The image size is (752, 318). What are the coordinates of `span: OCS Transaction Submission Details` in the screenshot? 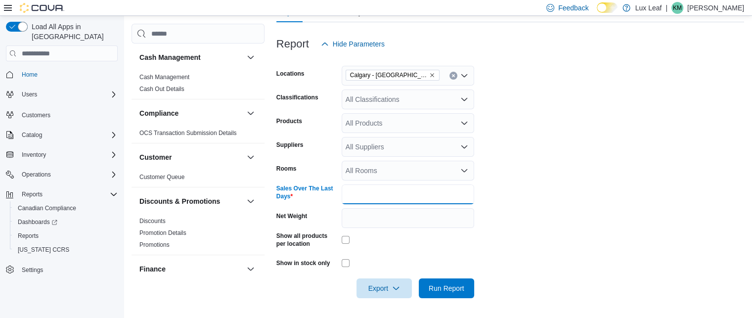 It's located at (188, 133).